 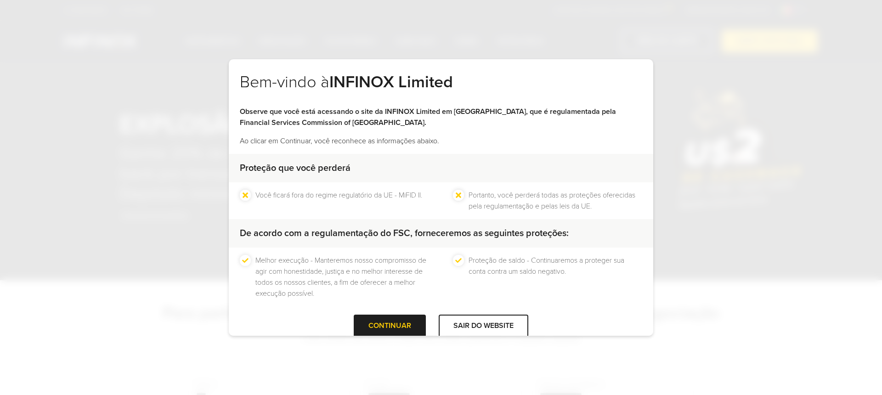 I want to click on div: SAIR DO WEBSITE, so click(x=483, y=326).